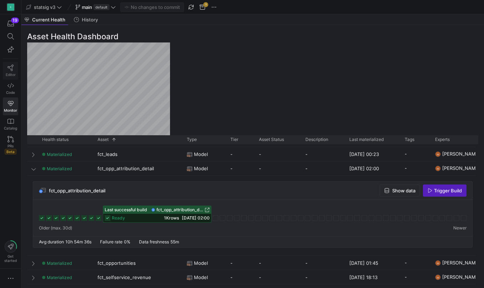 This screenshot has height=288, width=484. I want to click on span: Tier, so click(234, 140).